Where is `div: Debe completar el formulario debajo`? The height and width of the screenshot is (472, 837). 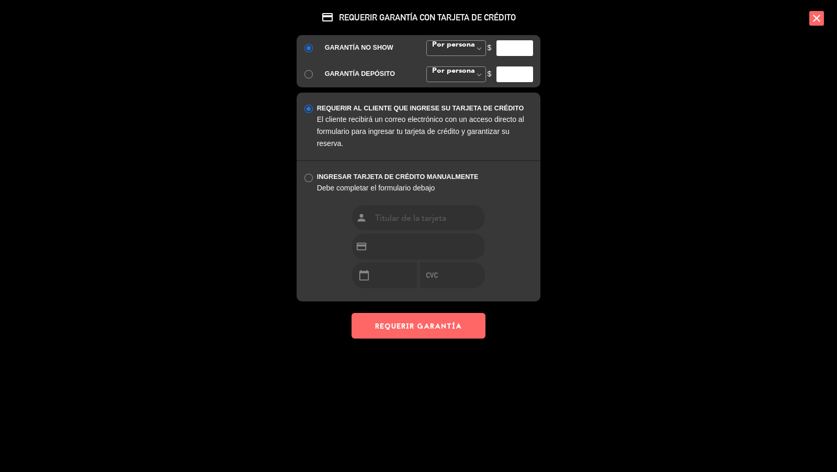
div: Debe completar el formulario debajo is located at coordinates (425, 188).